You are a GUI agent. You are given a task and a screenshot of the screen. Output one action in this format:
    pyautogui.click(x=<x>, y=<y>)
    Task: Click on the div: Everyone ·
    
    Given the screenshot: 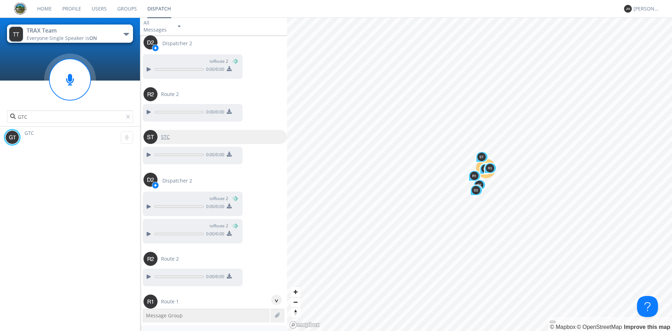 What is the action you would take?
    pyautogui.click(x=66, y=38)
    